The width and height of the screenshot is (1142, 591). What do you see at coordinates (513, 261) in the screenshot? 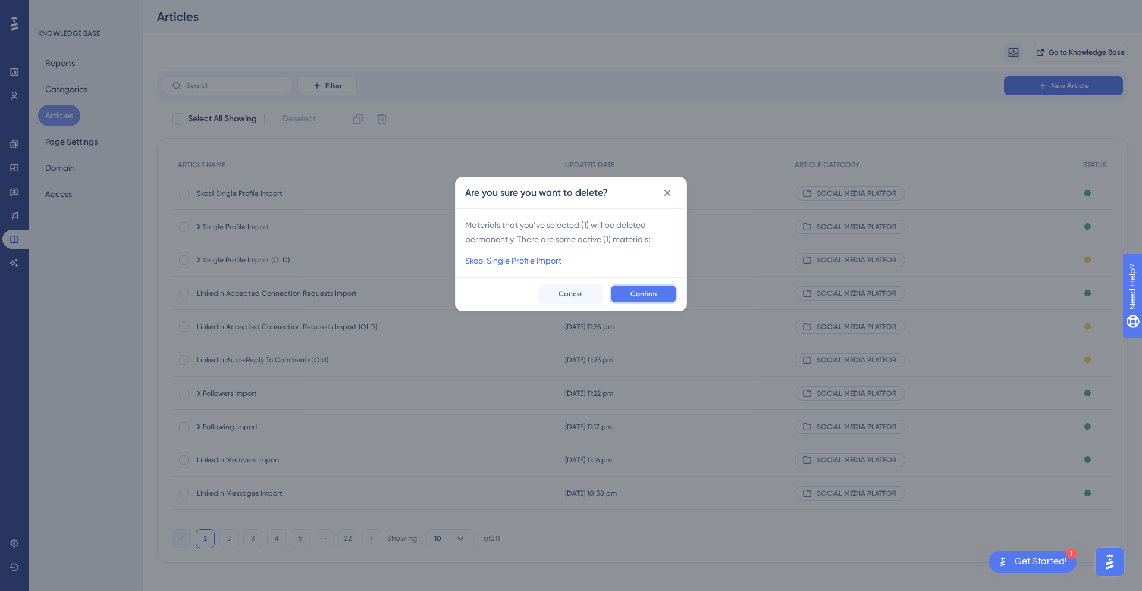
I see `a: Skool Single Profile Import` at bounding box center [513, 261].